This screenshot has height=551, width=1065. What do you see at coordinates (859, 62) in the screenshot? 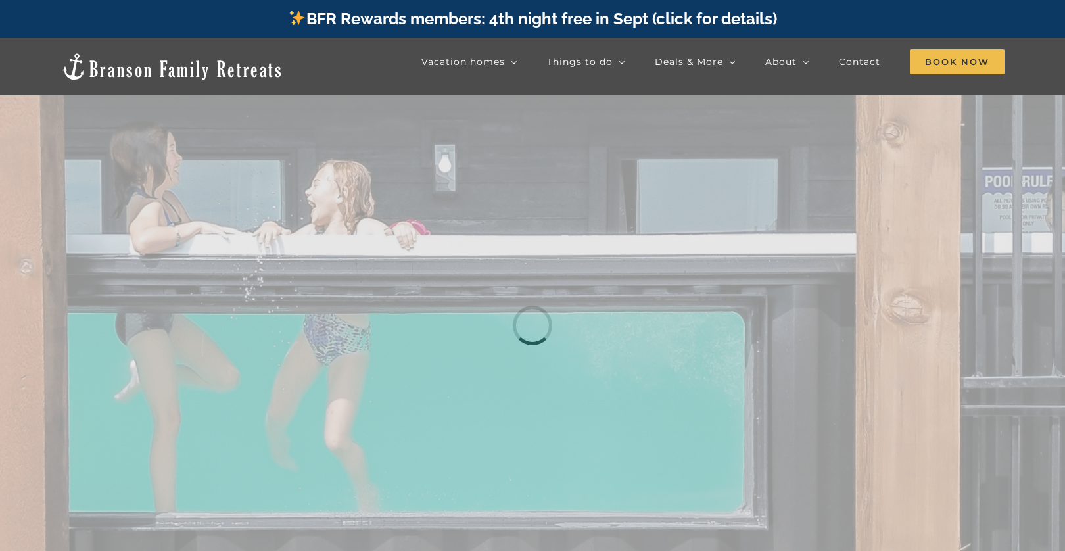
I see `a: Contact` at bounding box center [859, 62].